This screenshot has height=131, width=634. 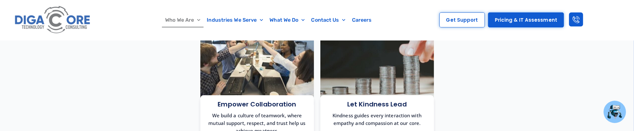 What do you see at coordinates (462, 20) in the screenshot?
I see `span: Get Support` at bounding box center [462, 20].